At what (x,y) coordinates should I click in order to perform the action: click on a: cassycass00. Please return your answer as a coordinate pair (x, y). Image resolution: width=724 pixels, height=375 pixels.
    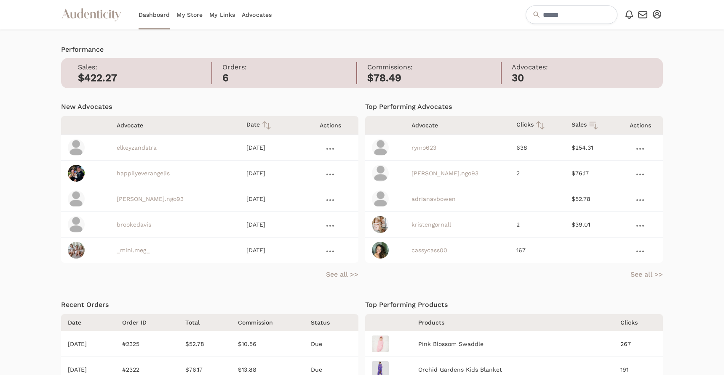
    Looking at the image, I should click on (429, 250).